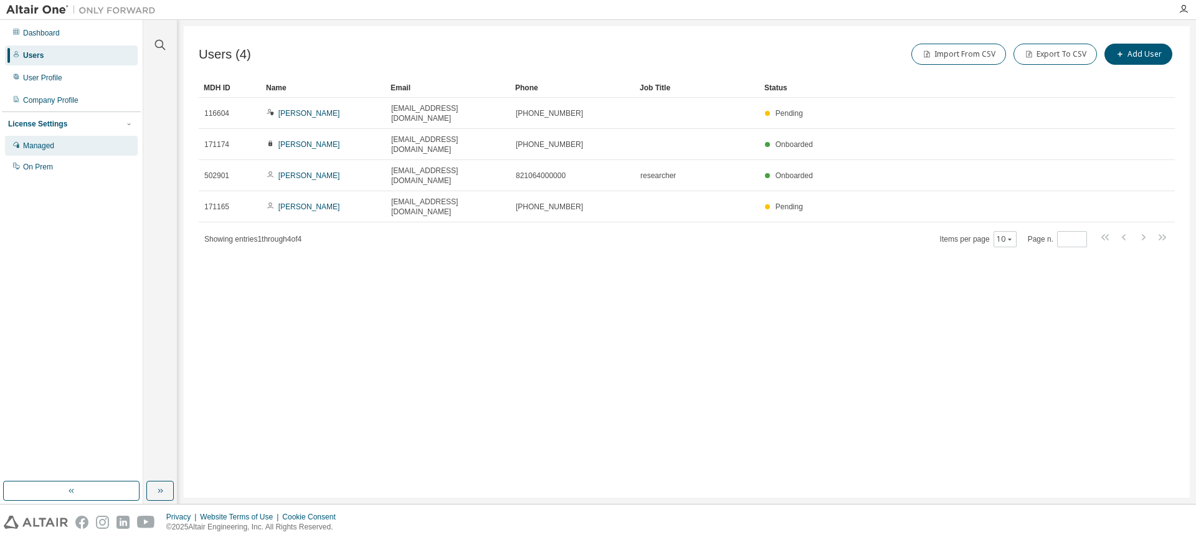 The height and width of the screenshot is (540, 1196). Describe the element at coordinates (82, 522) in the screenshot. I see `img: facebook.svg` at that location.